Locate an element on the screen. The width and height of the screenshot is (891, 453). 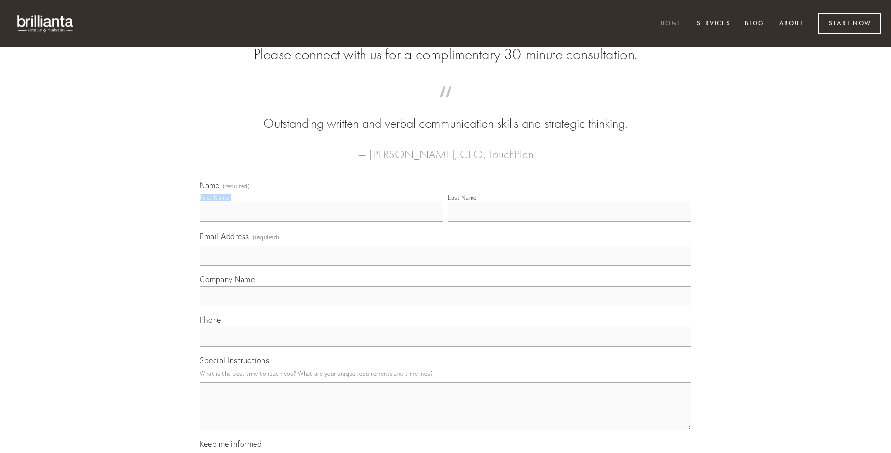
blockquote: Outstanding written and verbal communication skills and strategic thinking. is located at coordinates (446, 114).